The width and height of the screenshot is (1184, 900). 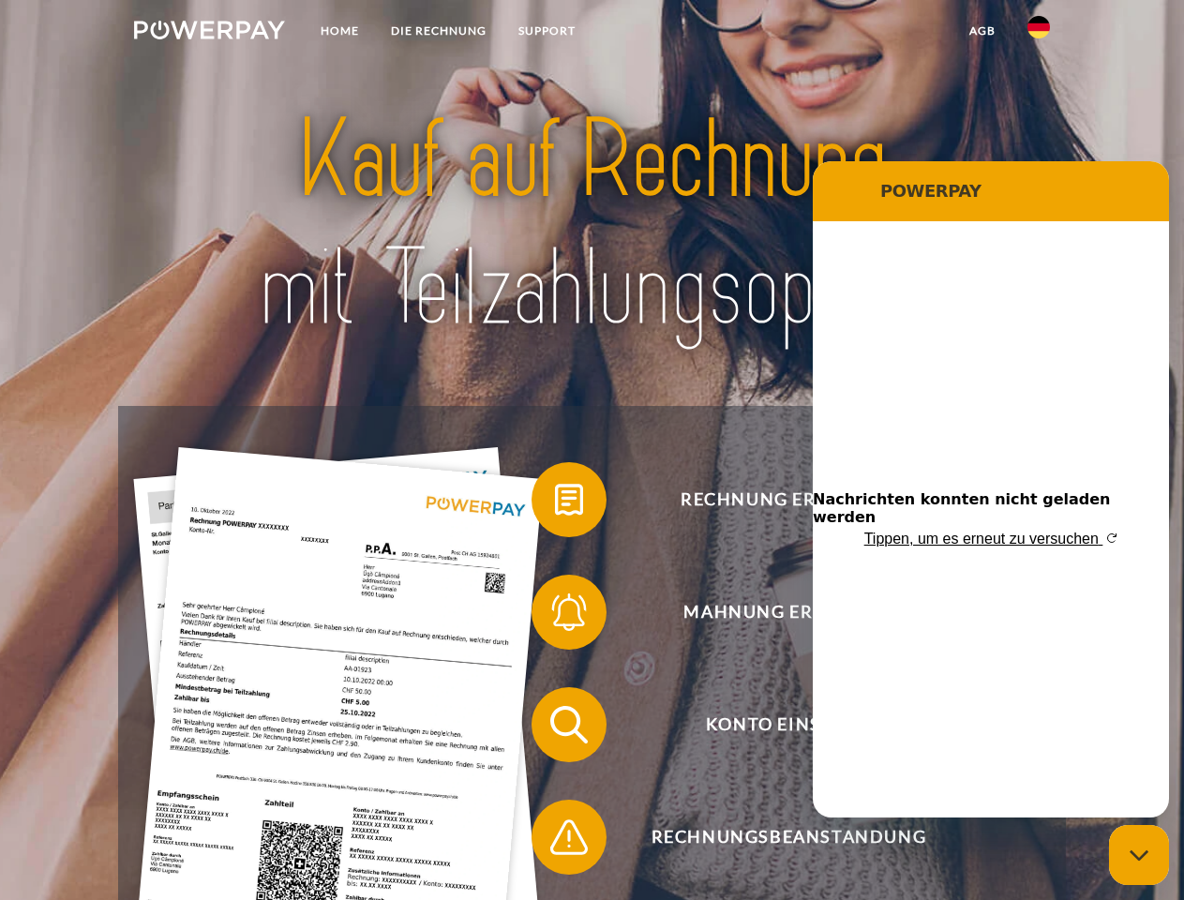 I want to click on img: qb_search.svg, so click(x=569, y=725).